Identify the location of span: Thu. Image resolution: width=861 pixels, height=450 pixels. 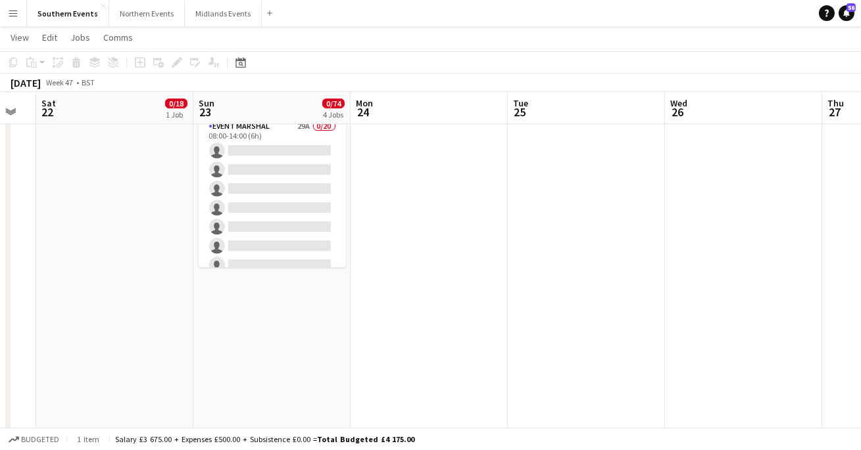
(835, 103).